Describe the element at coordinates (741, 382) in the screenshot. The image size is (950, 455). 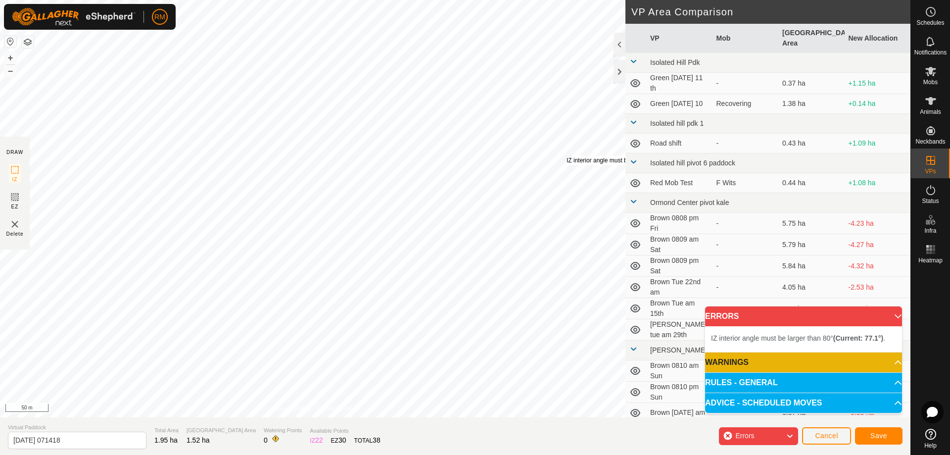
I see `span: RULES - GENERAL` at that location.